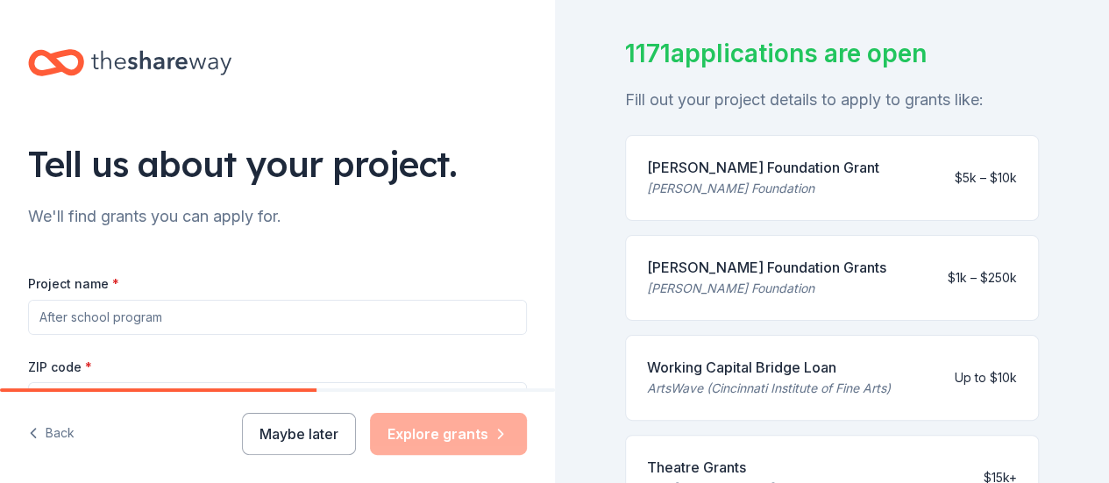  What do you see at coordinates (74, 284) in the screenshot?
I see `label: Project name` at bounding box center [74, 284].